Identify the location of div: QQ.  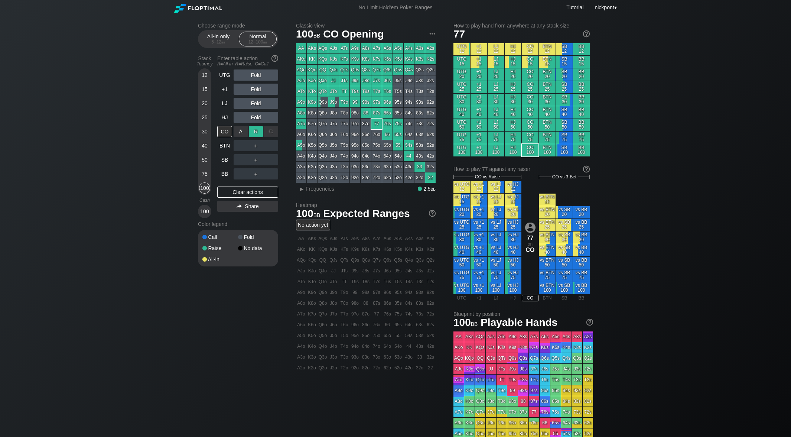
(323, 70).